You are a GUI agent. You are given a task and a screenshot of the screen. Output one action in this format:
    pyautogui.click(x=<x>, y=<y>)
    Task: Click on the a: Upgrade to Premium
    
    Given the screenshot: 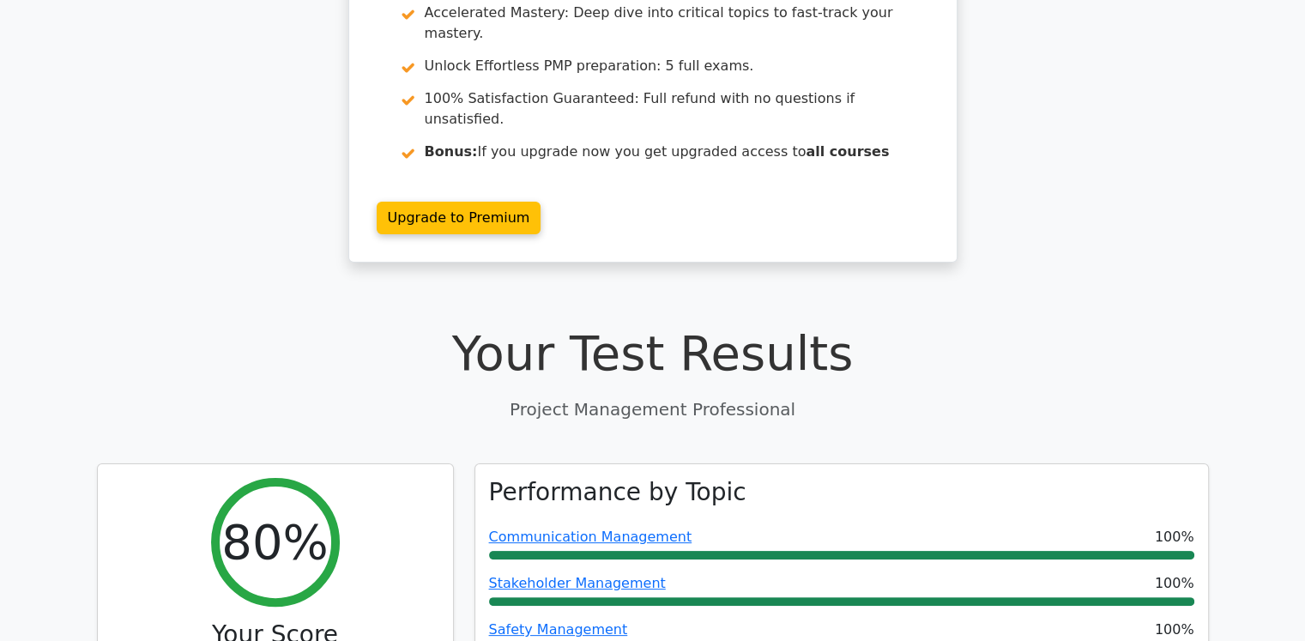 What is the action you would take?
    pyautogui.click(x=459, y=218)
    